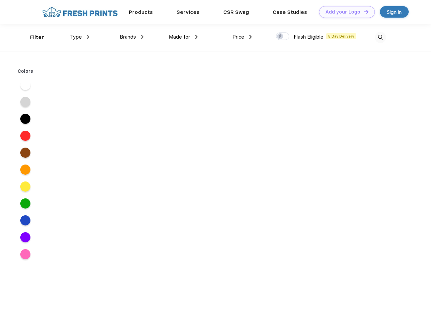 Image resolution: width=431 pixels, height=325 pixels. What do you see at coordinates (380, 37) in the screenshot?
I see `img: desktop_search.svg` at bounding box center [380, 37].